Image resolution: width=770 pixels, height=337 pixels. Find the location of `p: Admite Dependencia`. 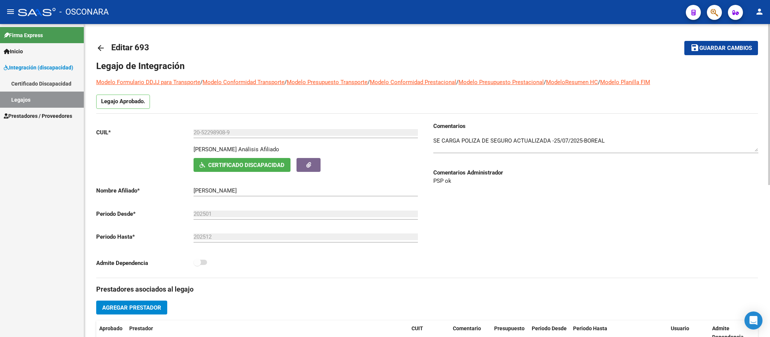

p: Admite Dependencia is located at coordinates (145, 263).